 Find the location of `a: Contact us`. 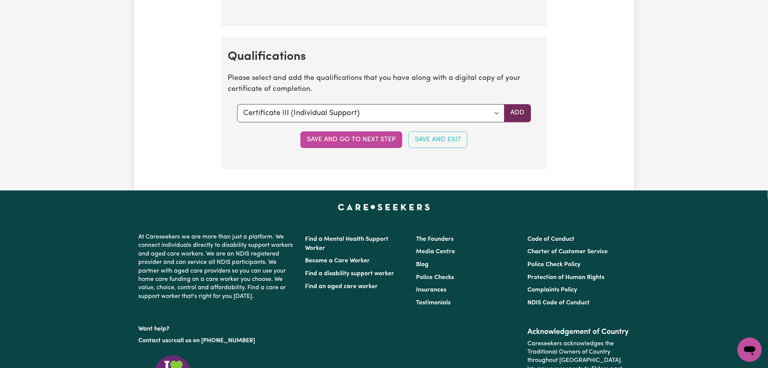

a: Contact us is located at coordinates (153, 341).